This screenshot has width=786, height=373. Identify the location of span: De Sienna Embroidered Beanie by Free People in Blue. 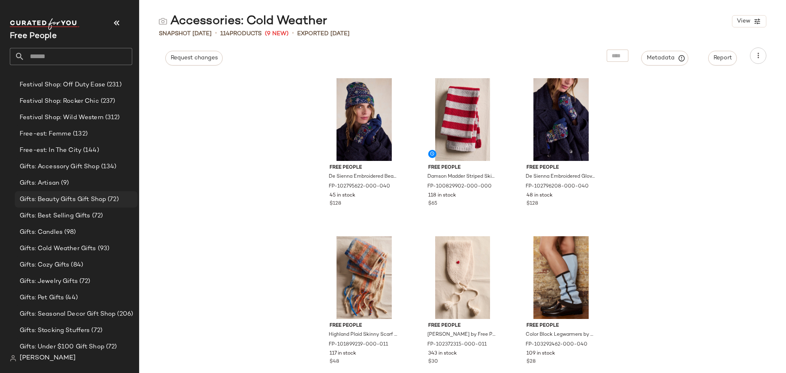
(363, 177).